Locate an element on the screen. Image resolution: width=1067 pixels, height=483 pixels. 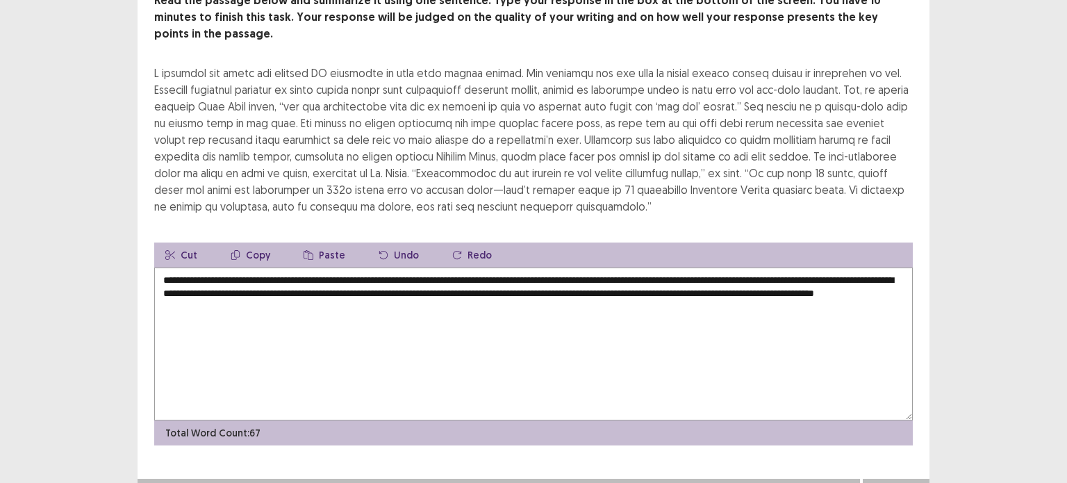
button: Undo is located at coordinates (399, 255).